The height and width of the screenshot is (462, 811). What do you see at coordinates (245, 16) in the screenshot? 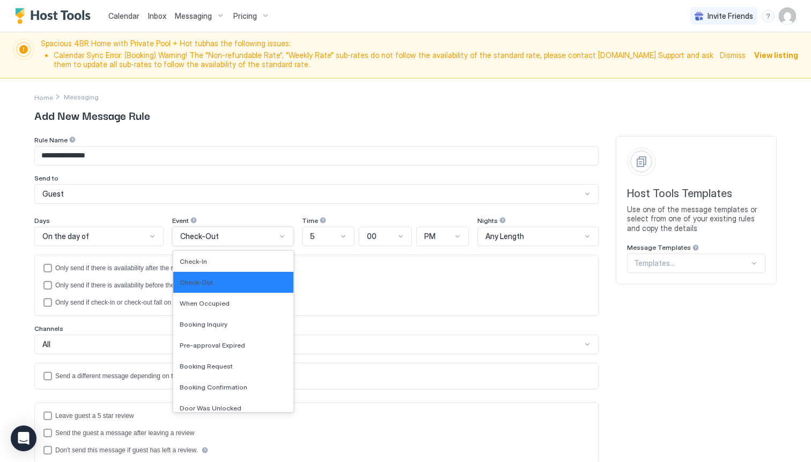
I see `span: Pricing` at bounding box center [245, 16].